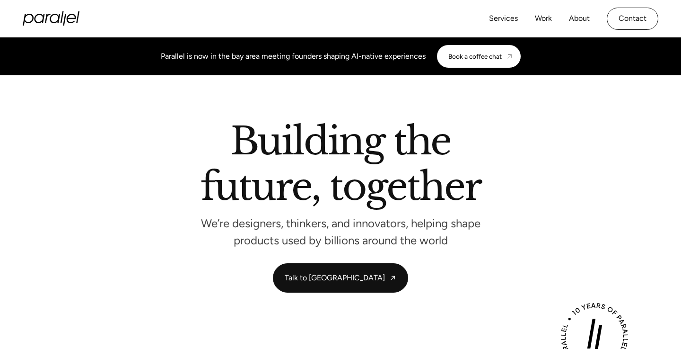  Describe the element at coordinates (543, 18) in the screenshot. I see `a: Work` at that location.